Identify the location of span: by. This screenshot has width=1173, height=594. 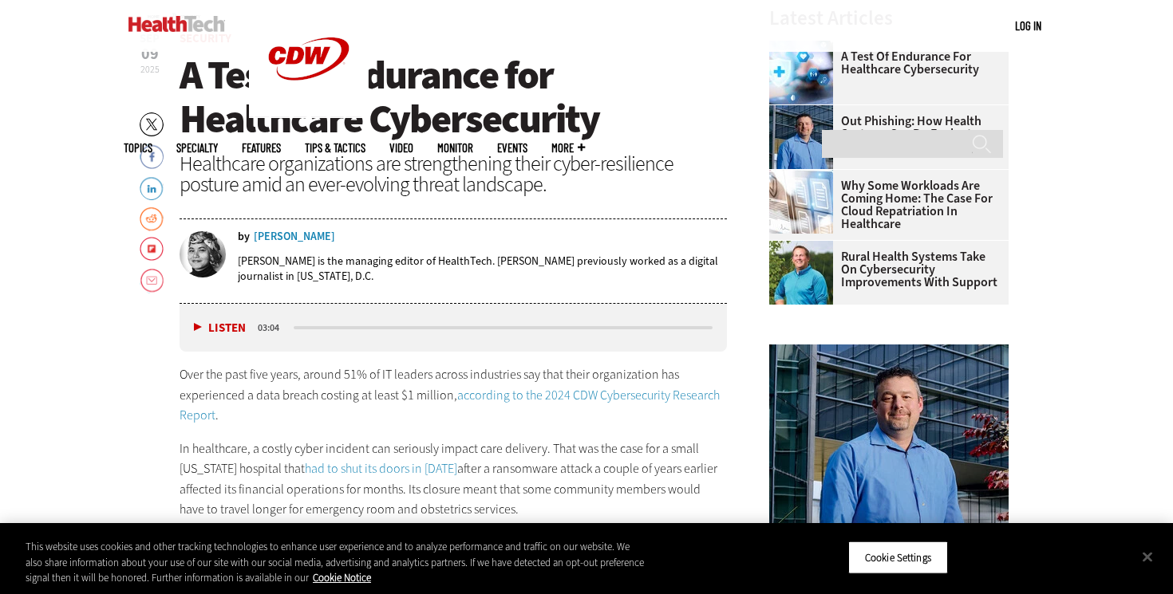
(243, 237).